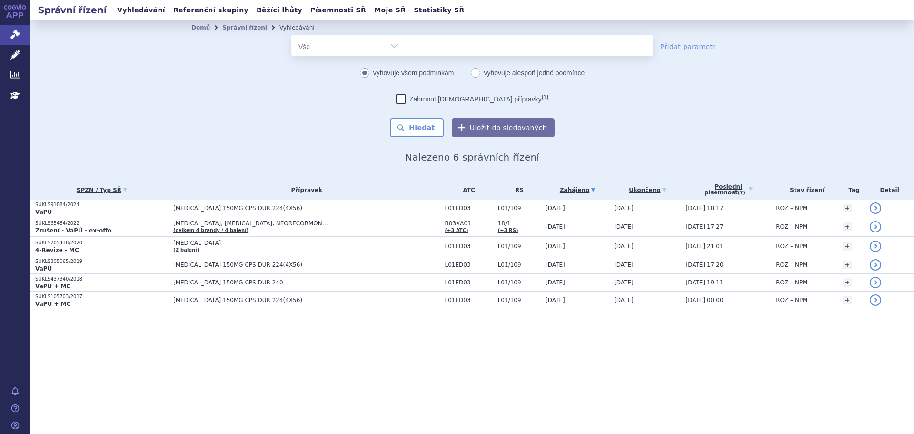 This screenshot has width=914, height=434. What do you see at coordinates (245, 28) in the screenshot?
I see `a: Správní řízení` at bounding box center [245, 28].